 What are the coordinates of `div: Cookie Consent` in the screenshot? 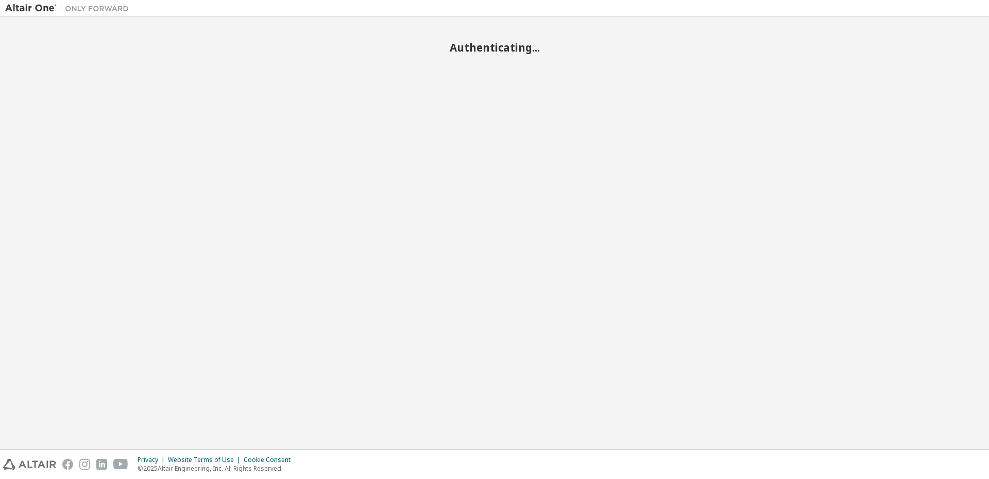 It's located at (270, 460).